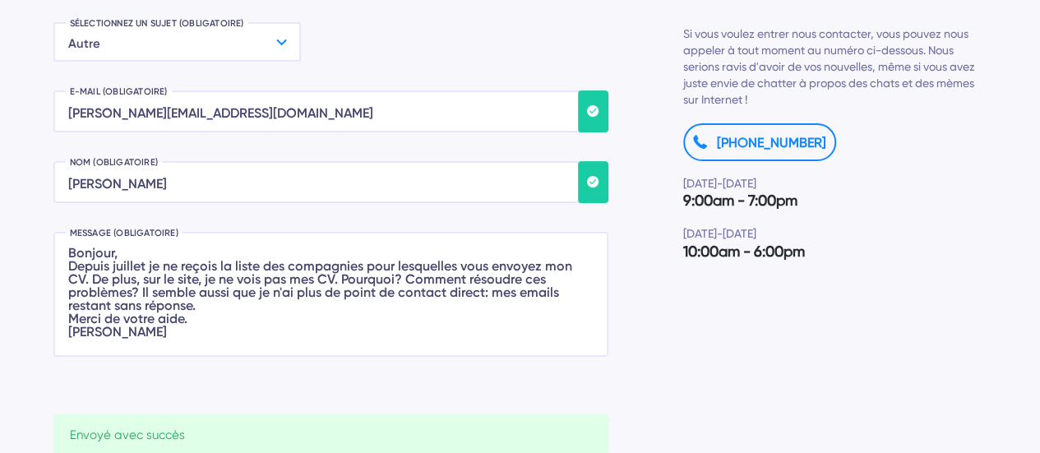  Describe the element at coordinates (835, 201) in the screenshot. I see `div: 9:00am - 7:00pm` at that location.